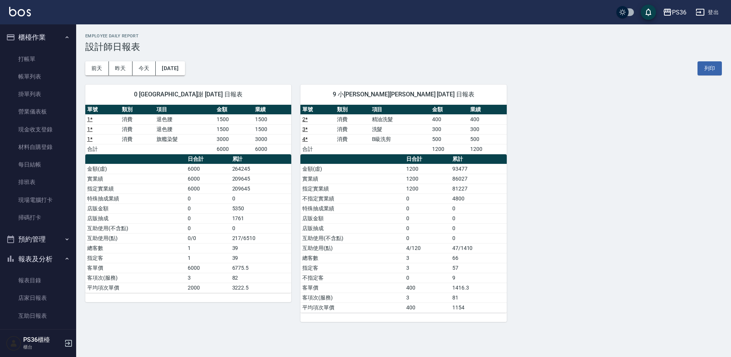 The width and height of the screenshot is (731, 357). Describe the element at coordinates (38, 94) in the screenshot. I see `a: 掛單列表` at that location.